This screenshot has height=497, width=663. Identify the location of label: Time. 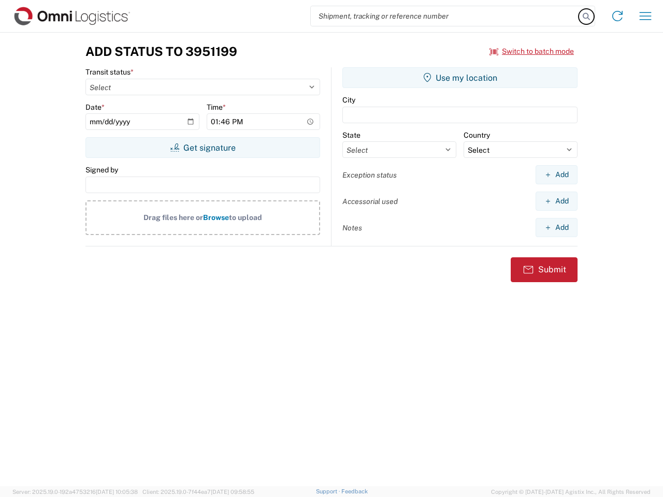
(216, 107).